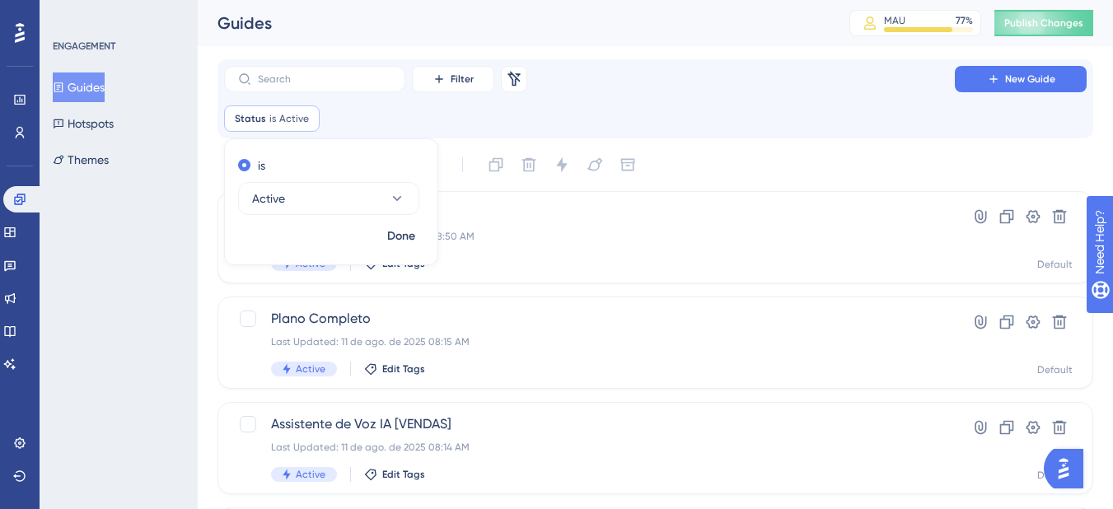  I want to click on span: Filter, so click(462, 79).